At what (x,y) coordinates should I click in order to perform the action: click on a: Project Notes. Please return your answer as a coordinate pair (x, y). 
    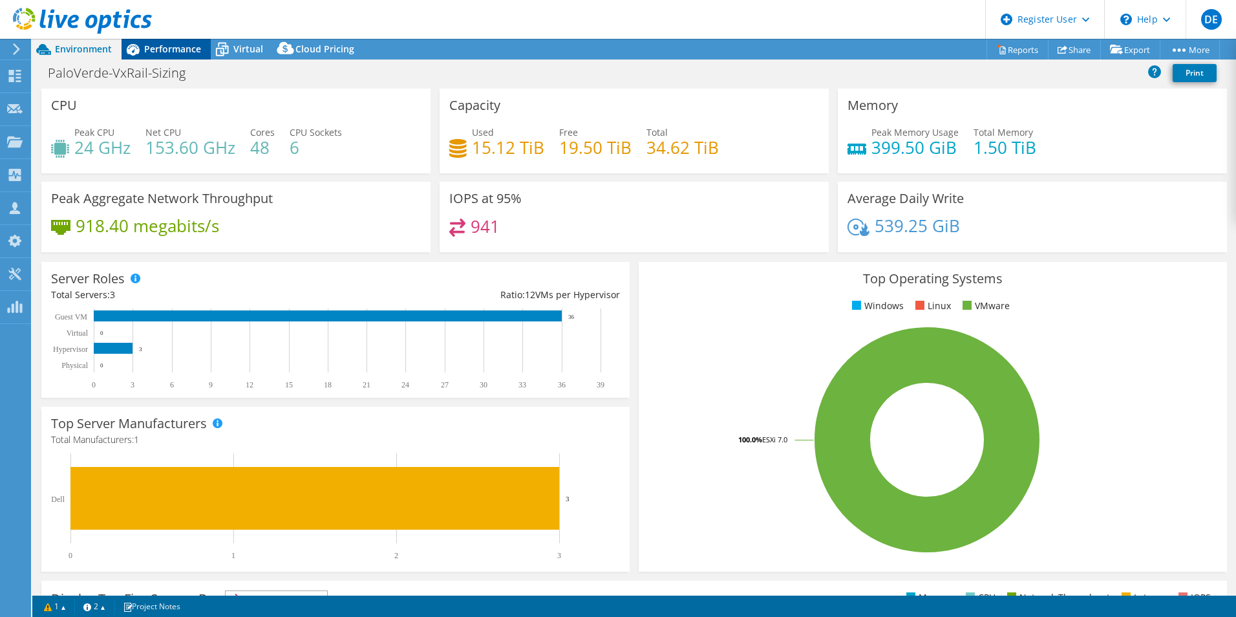
    Looking at the image, I should click on (151, 606).